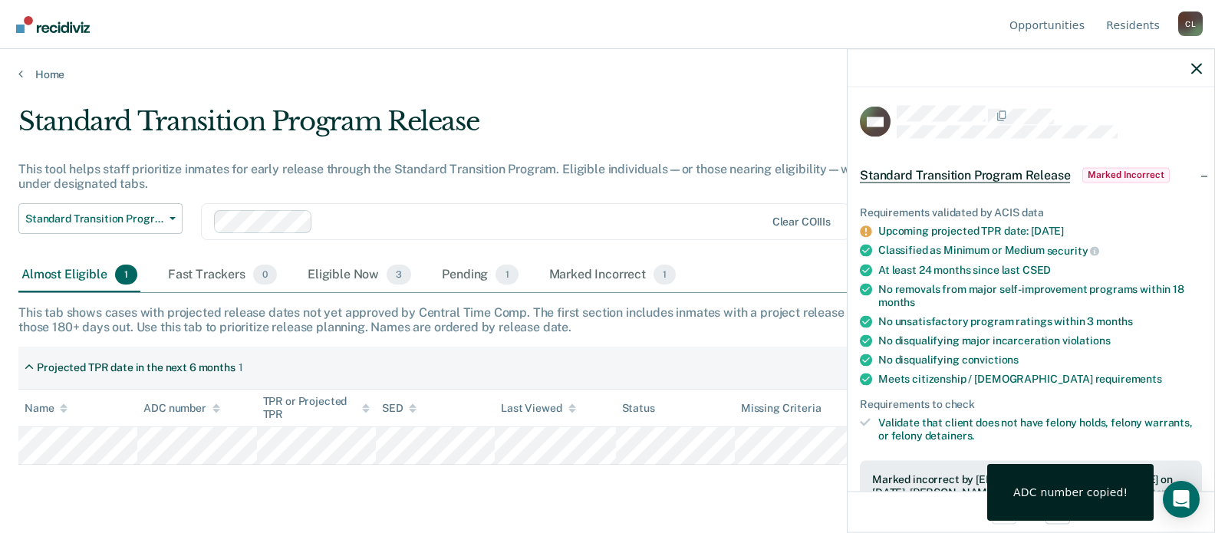 The image size is (1215, 533). Describe the element at coordinates (1040, 321) in the screenshot. I see `div: No unsatisfactory program ratings within 3` at that location.